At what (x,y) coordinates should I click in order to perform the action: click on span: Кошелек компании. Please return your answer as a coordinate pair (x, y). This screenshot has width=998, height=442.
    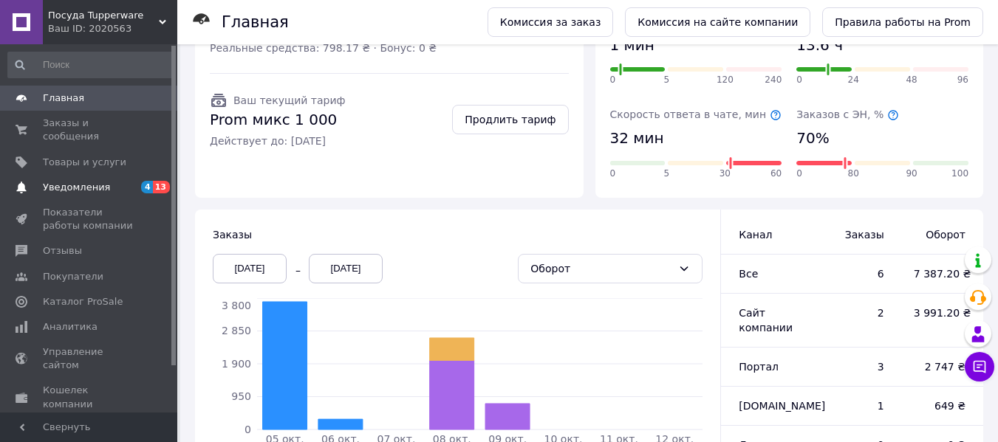
    Looking at the image, I should click on (89, 397).